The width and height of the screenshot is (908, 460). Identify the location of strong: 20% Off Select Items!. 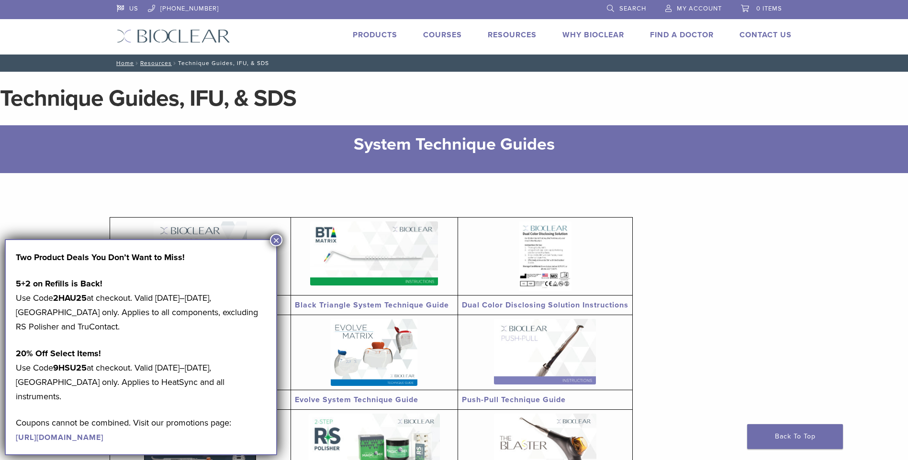
(58, 354).